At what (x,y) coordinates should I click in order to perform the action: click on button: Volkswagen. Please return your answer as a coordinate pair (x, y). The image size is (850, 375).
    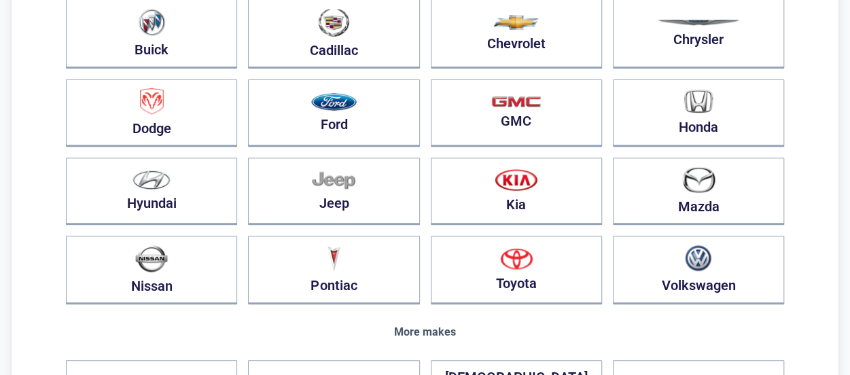
    Looking at the image, I should click on (699, 270).